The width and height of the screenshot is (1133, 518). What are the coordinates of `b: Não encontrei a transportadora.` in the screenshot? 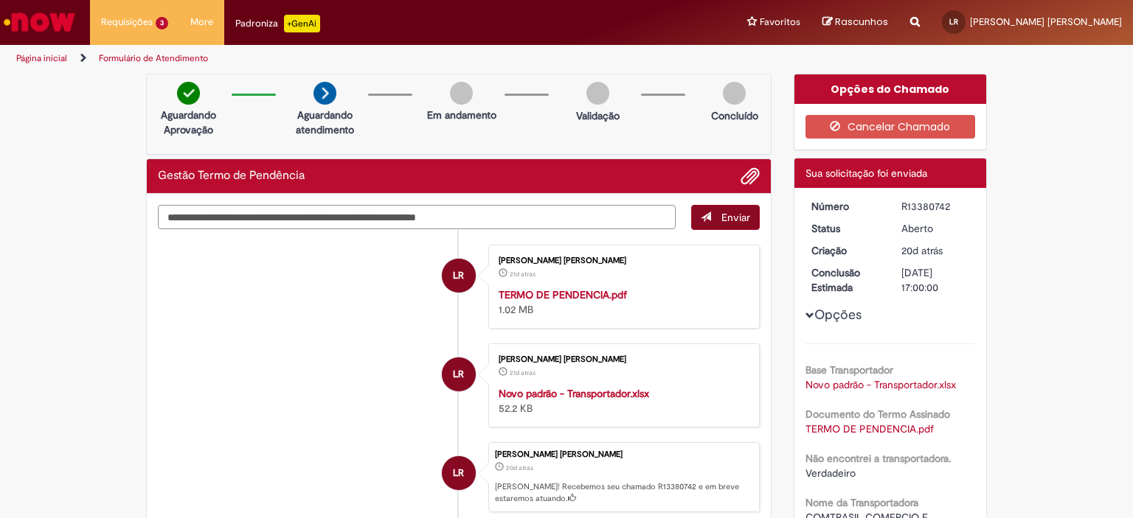 It's located at (878, 459).